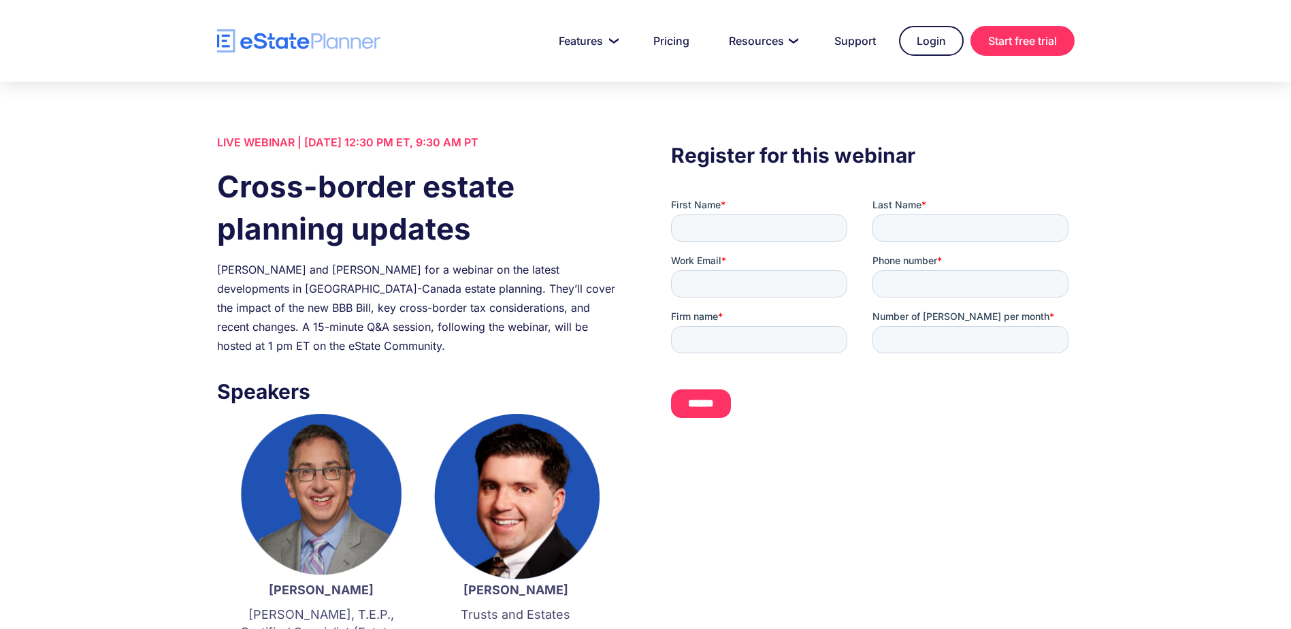 The height and width of the screenshot is (629, 1291). Describe the element at coordinates (233, 62) in the screenshot. I see `span: Phone number` at that location.